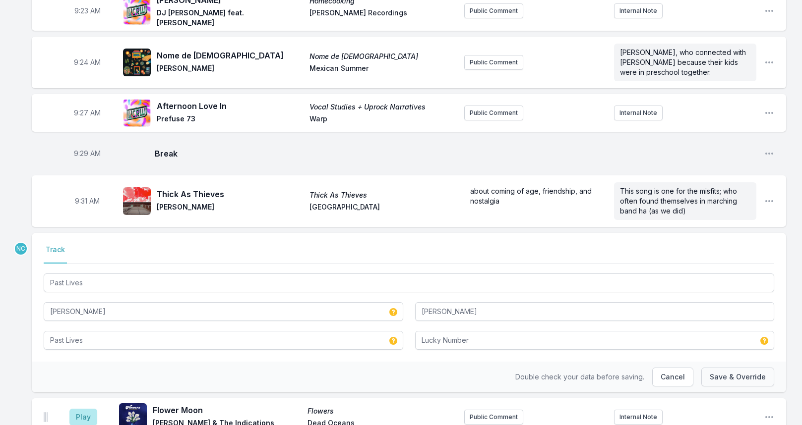  I want to click on input: Track Title, so click(409, 283).